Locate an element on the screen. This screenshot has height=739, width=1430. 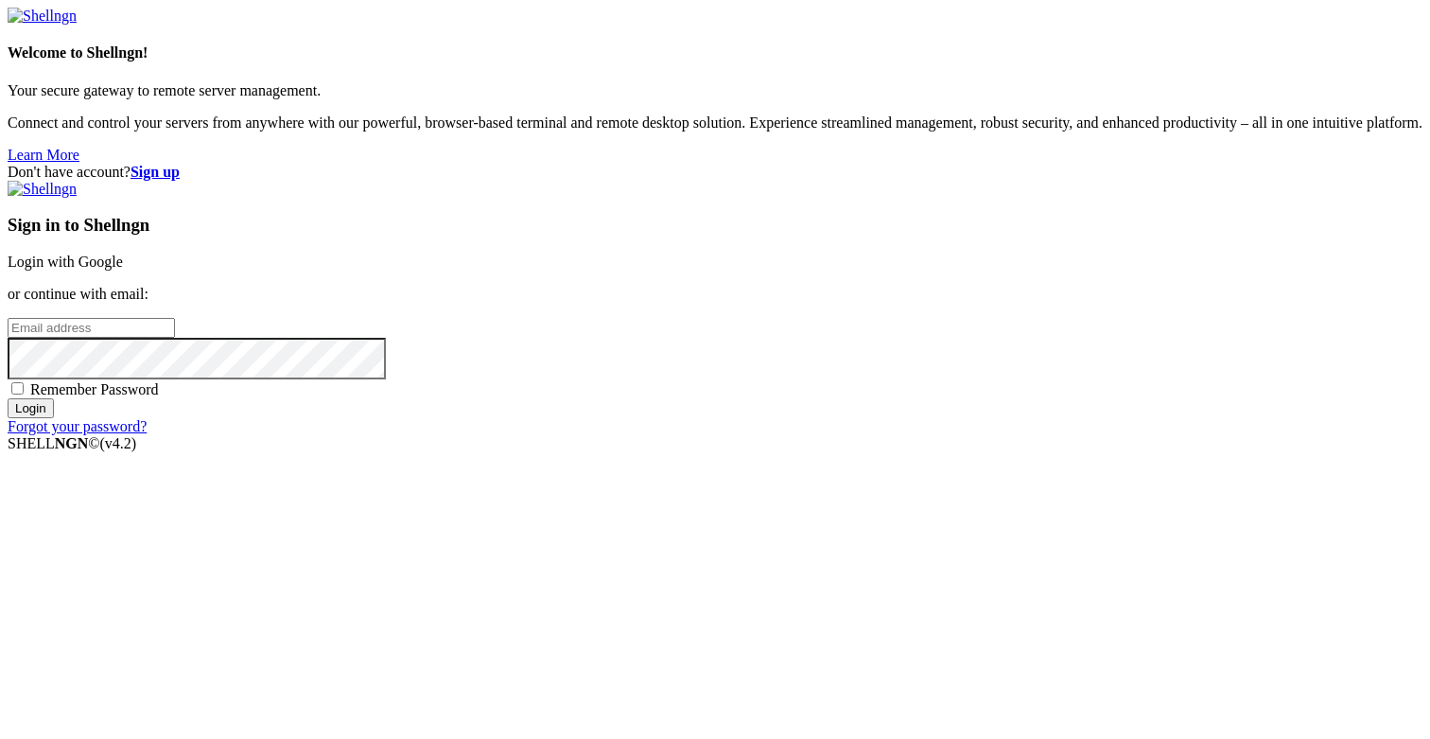
p: or continue with email: is located at coordinates (715, 294).